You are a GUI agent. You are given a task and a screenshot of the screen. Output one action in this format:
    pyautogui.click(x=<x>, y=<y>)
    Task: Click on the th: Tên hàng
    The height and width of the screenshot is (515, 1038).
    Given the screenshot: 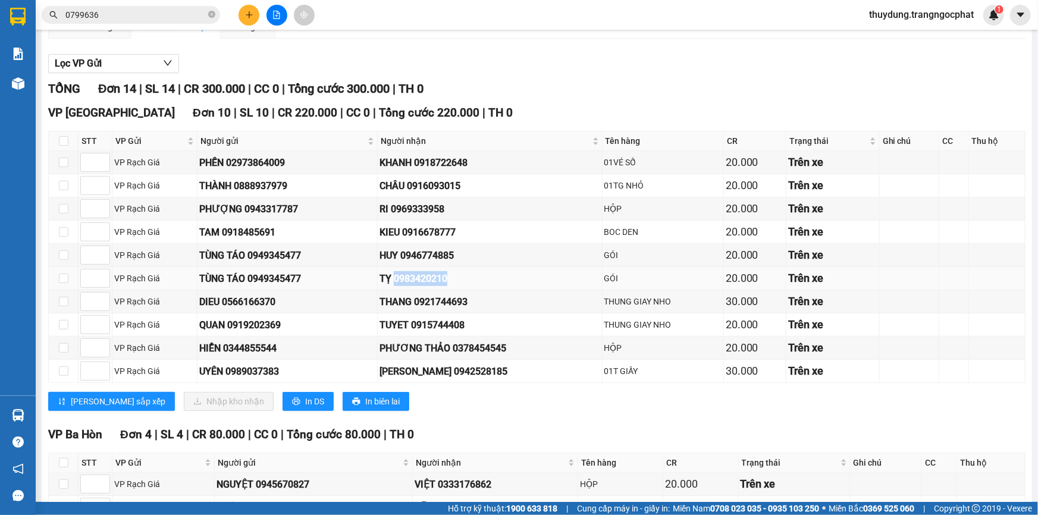 What is the action you would take?
    pyautogui.click(x=663, y=141)
    